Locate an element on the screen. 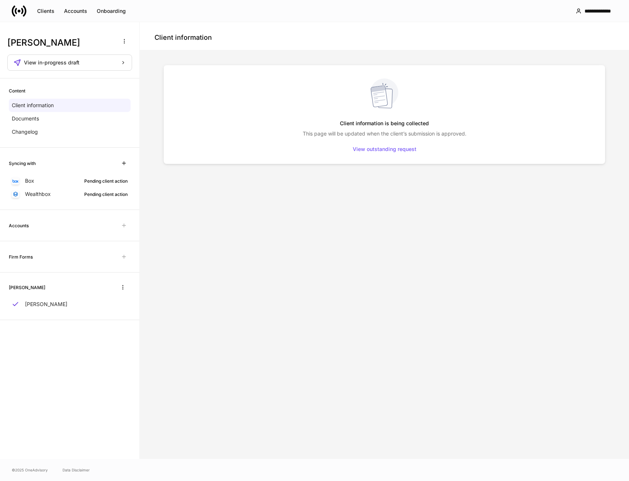 Image resolution: width=629 pixels, height=481 pixels. p: Box is located at coordinates (29, 181).